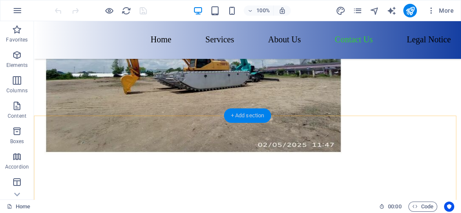 The height and width of the screenshot is (213, 461). What do you see at coordinates (423, 207) in the screenshot?
I see `span: Code` at bounding box center [423, 207].